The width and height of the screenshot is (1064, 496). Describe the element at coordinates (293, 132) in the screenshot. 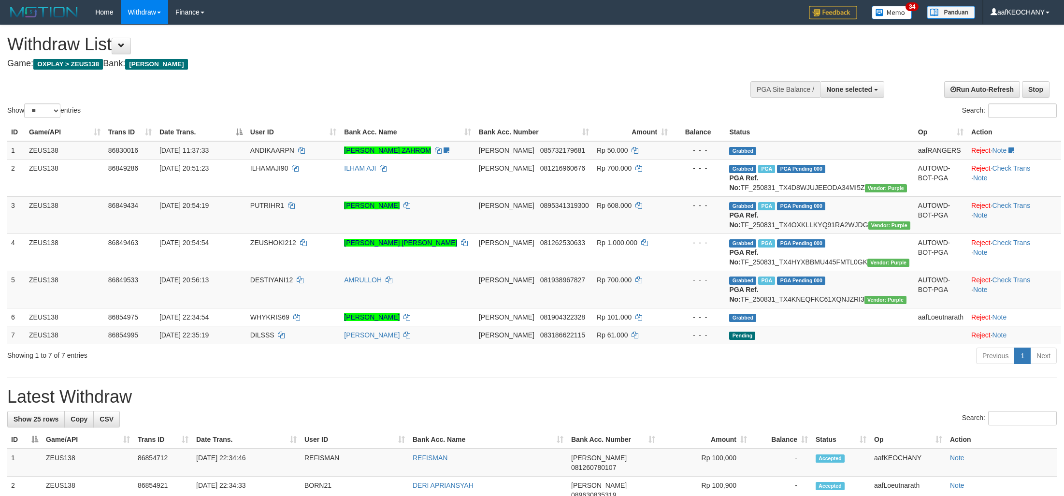

I see `th: User ID: activate to sort column ascending` at that location.